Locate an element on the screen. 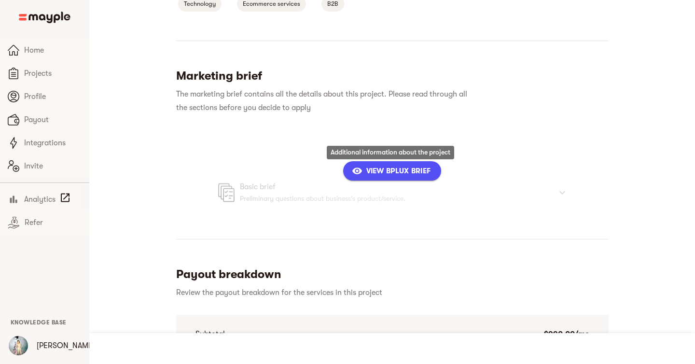 The image size is (695, 364). h6: The marketing brief contains all the details about this project. Please read through all the sect... is located at coordinates (323, 101).